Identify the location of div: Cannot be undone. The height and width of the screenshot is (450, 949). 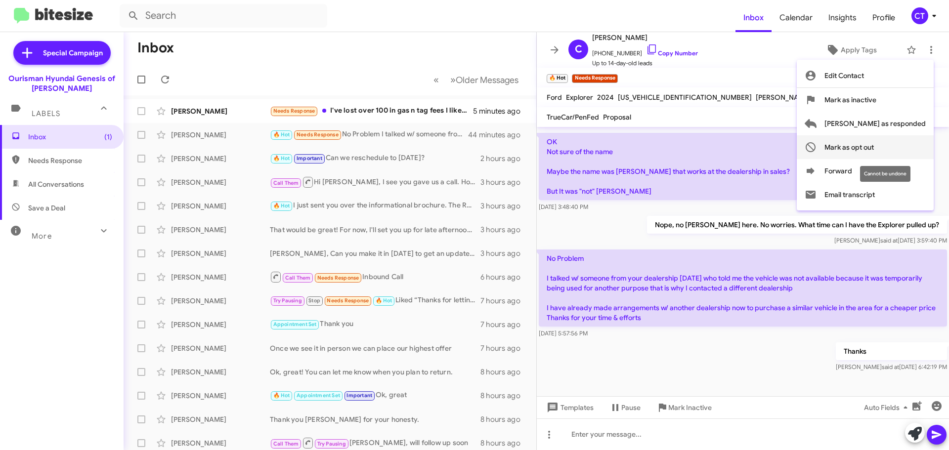
(885, 174).